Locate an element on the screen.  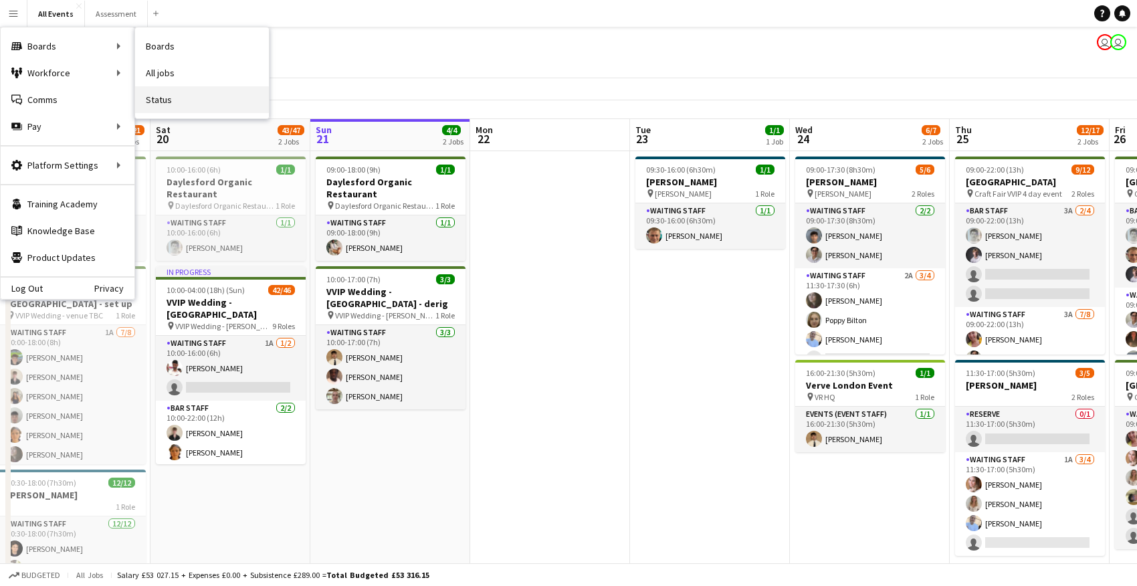
a: All jobs is located at coordinates (202, 73).